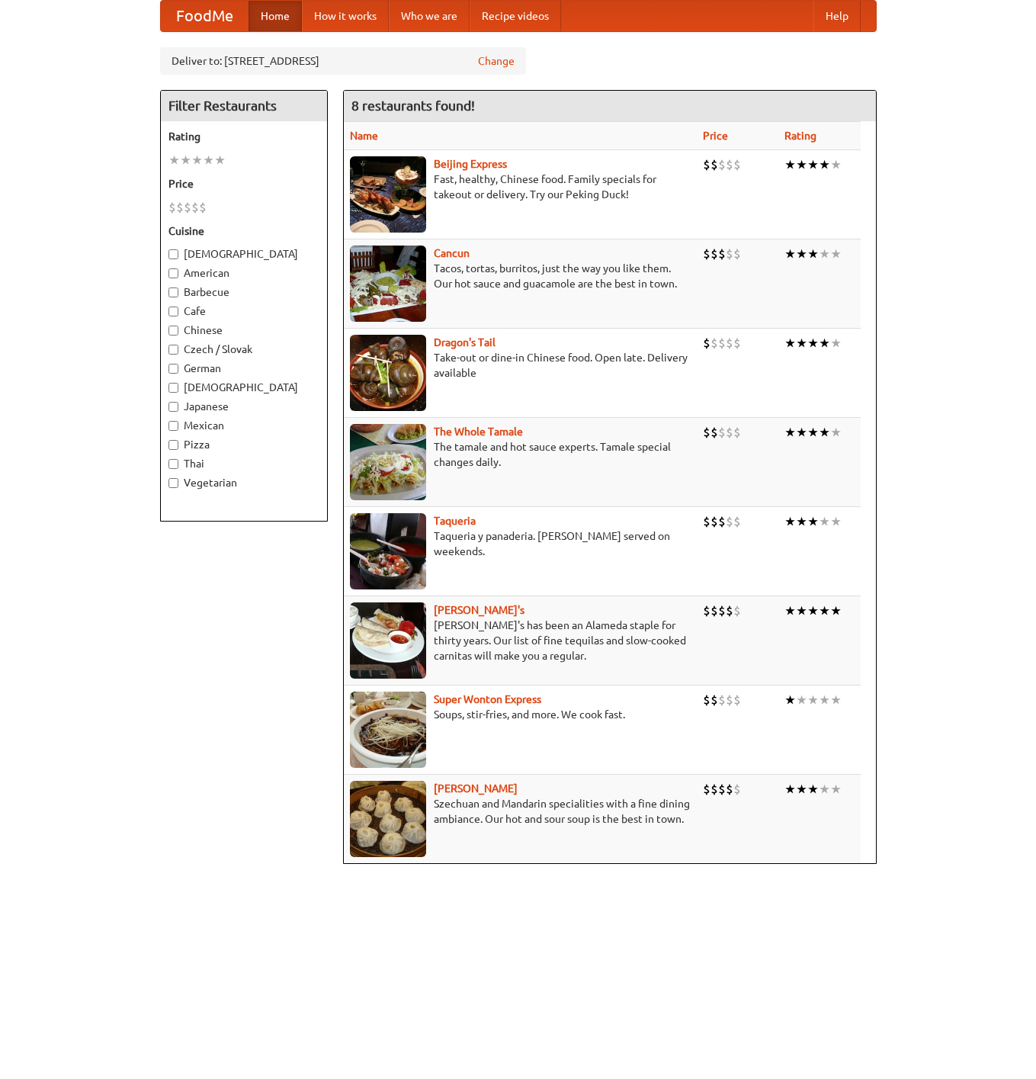  What do you see at coordinates (520, 276) in the screenshot?
I see `p: Tacos, tortas, burritos, just the way you like them. Our hot sauce and guacamole are the best in ...` at bounding box center [520, 276].